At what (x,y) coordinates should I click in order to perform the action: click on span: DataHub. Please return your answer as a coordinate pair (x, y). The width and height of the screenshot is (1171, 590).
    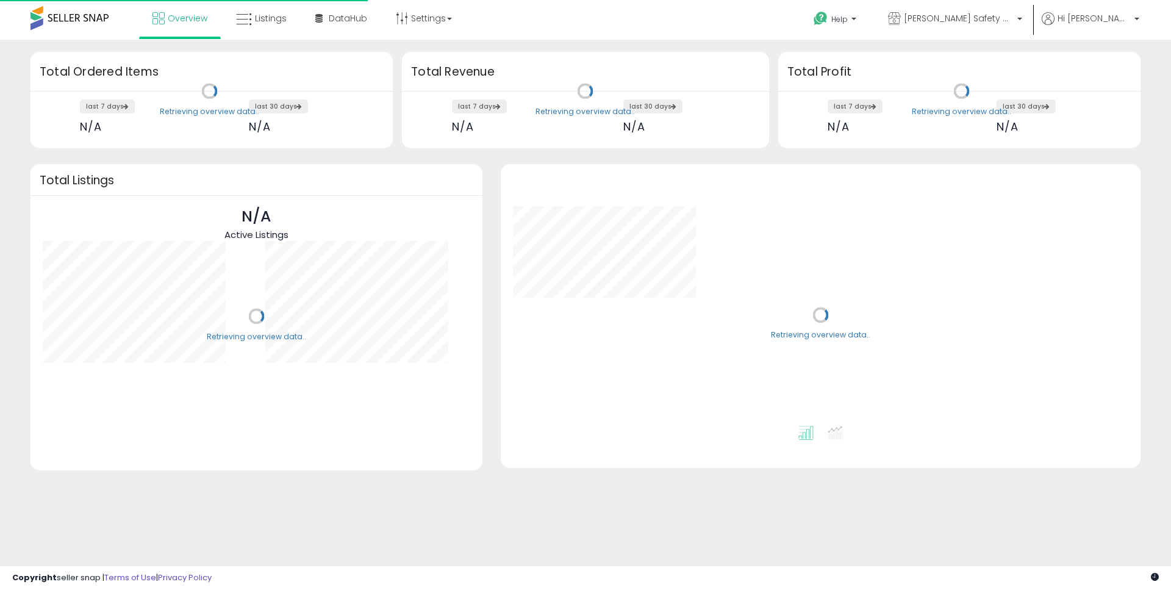
    Looking at the image, I should click on (348, 18).